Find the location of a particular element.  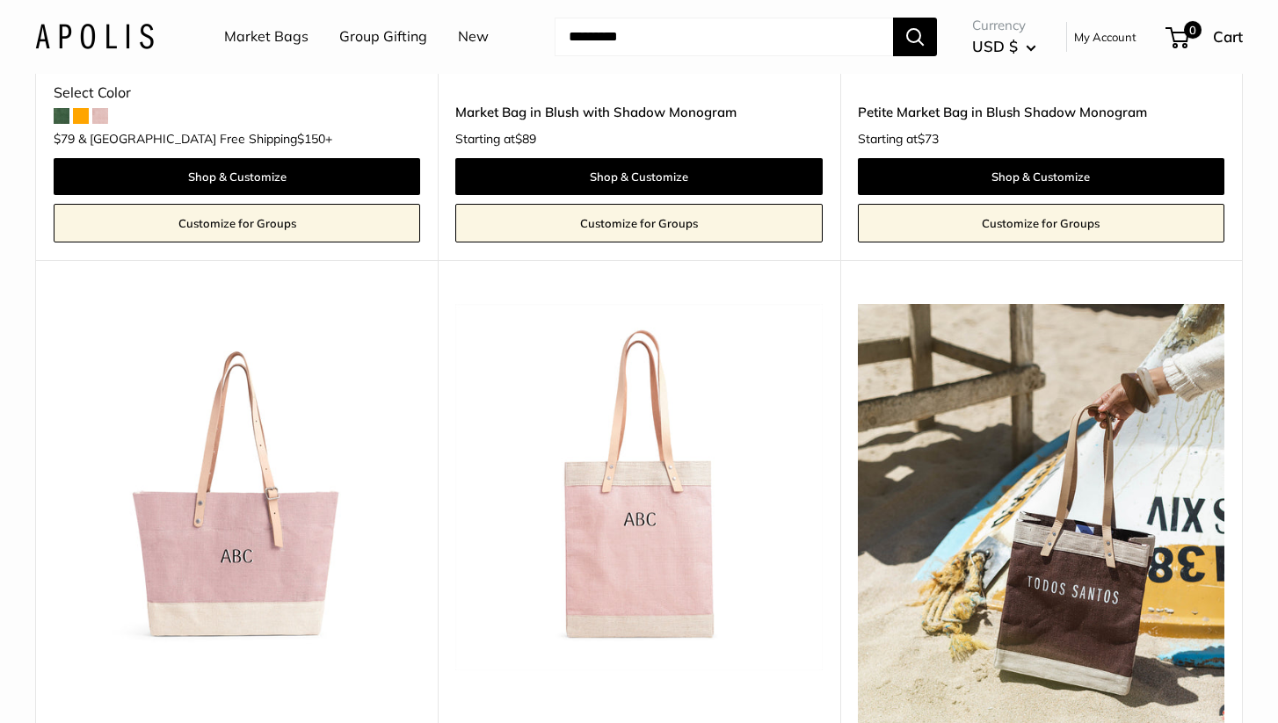

span: $150 is located at coordinates (311, 139).